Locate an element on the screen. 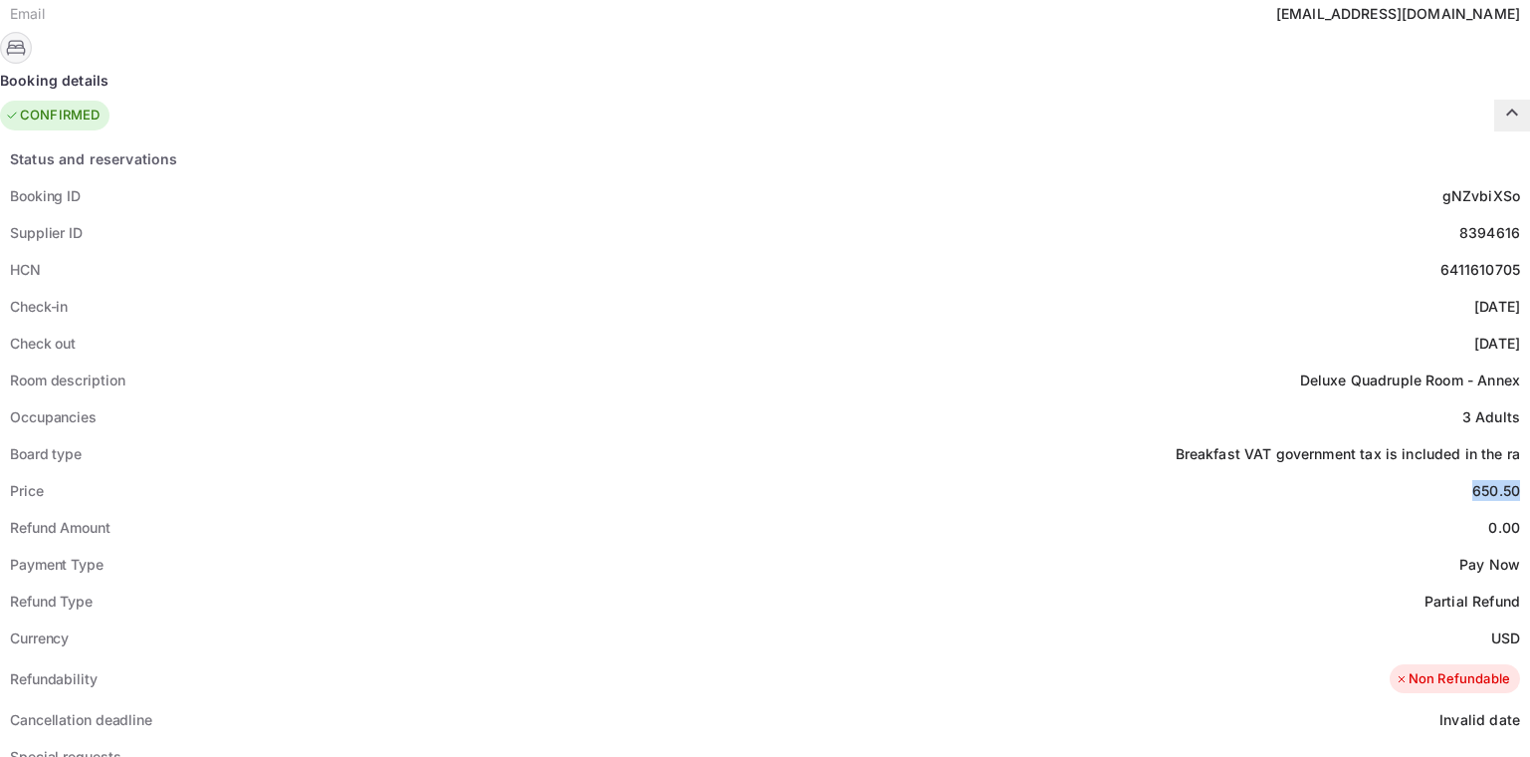 The width and height of the screenshot is (1530, 757). div: Deluxe Quadruple Room - Annex is located at coordinates (1410, 379).